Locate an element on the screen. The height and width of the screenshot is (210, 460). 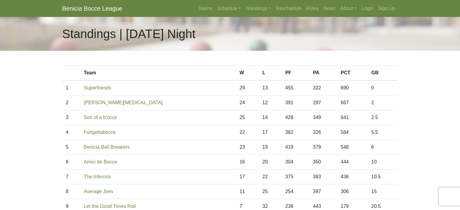
td: 3 is located at coordinates (71, 118).